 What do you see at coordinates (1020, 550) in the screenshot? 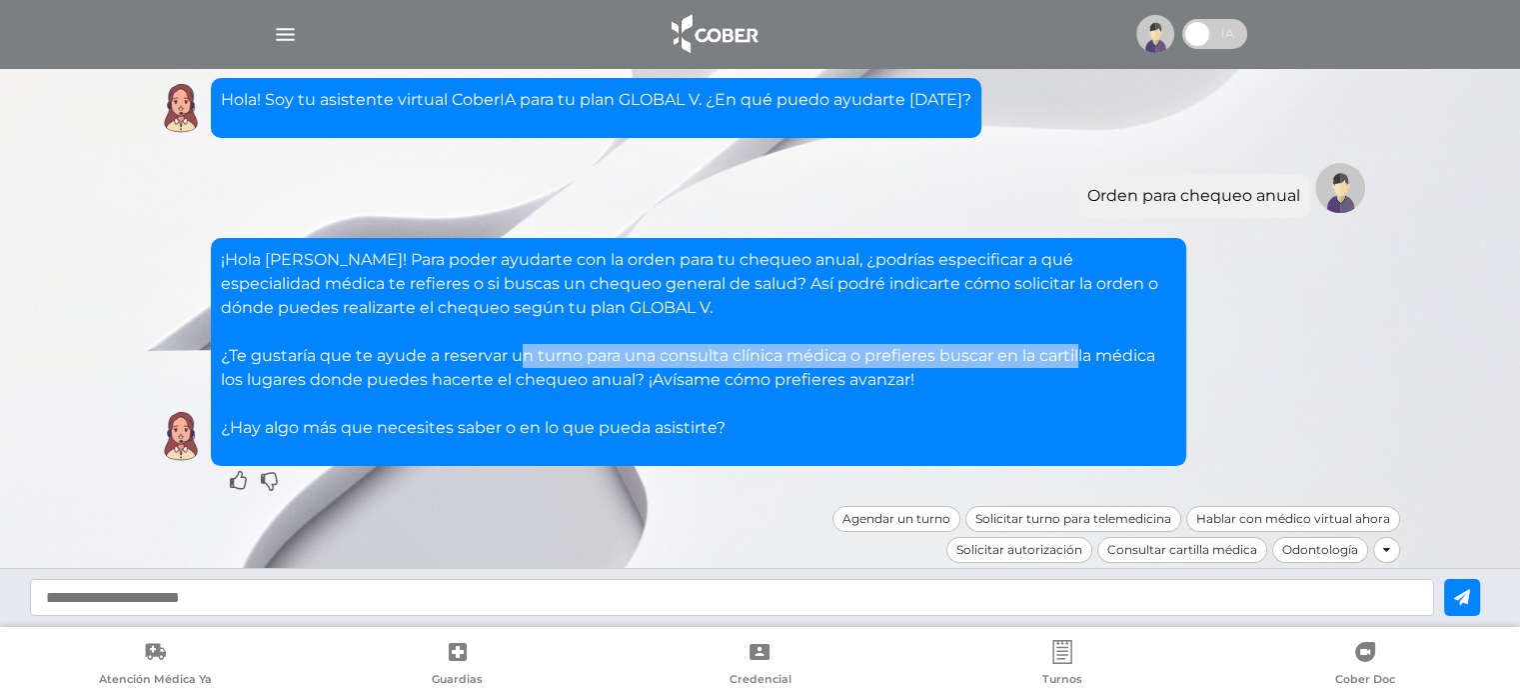
I see `div: Solicitar autorización` at bounding box center [1020, 550].